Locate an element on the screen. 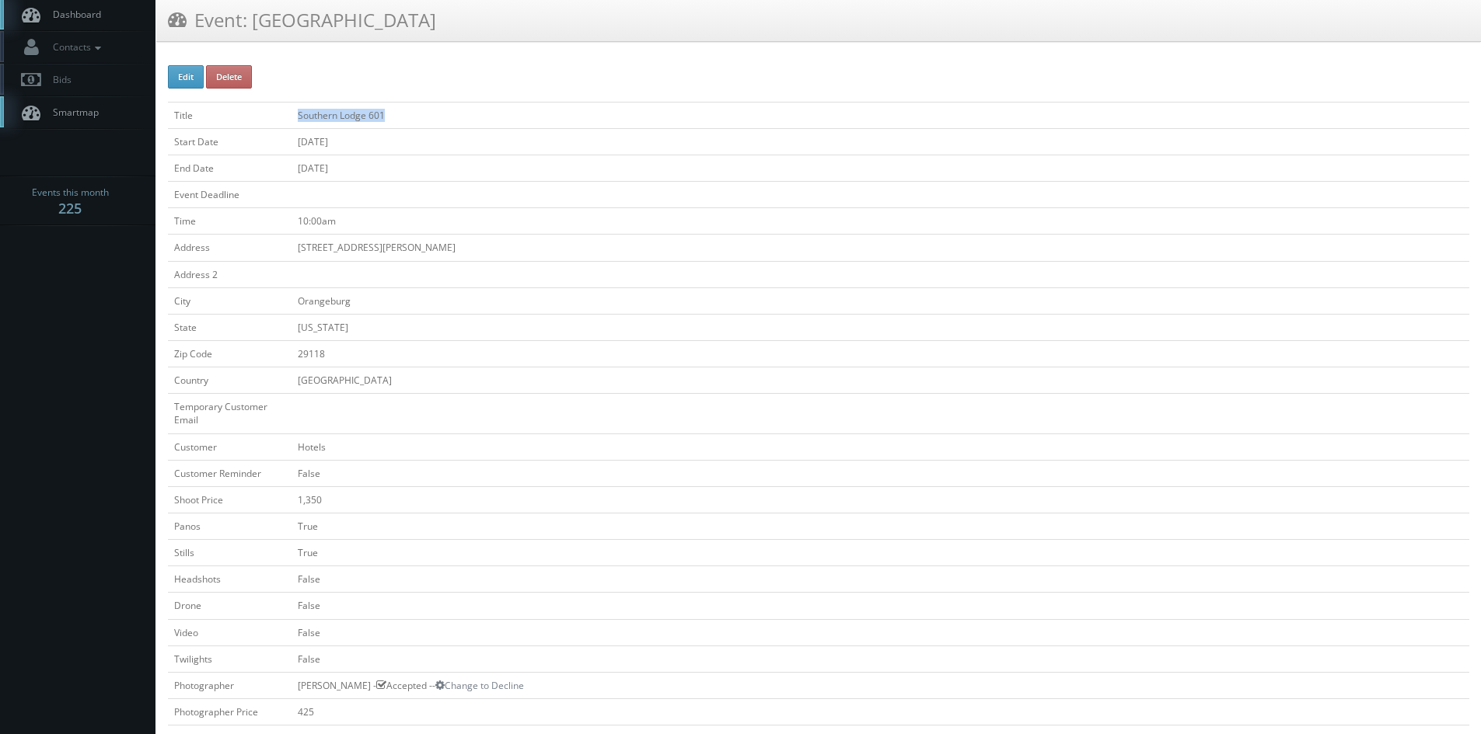 Image resolution: width=1481 pixels, height=734 pixels. td: Customer is located at coordinates (229, 447).